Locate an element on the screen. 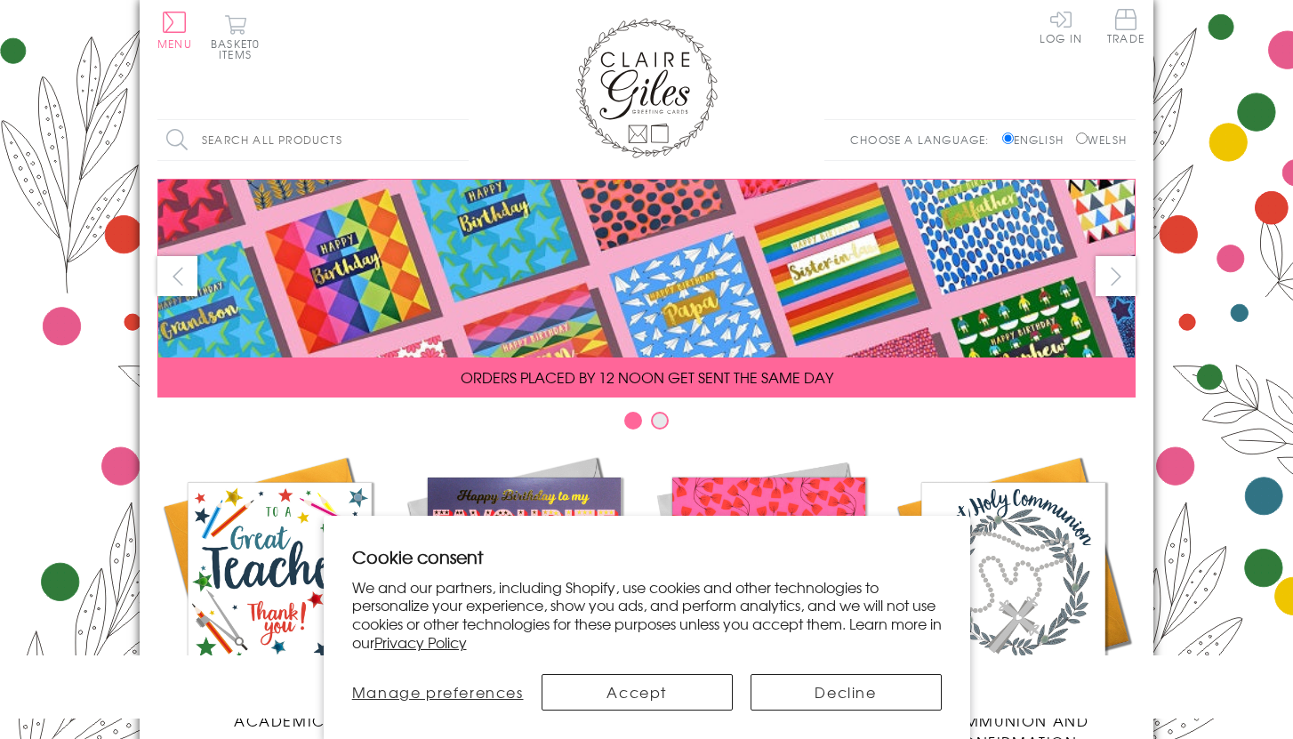 The width and height of the screenshot is (1293, 739). label: English is located at coordinates (1037, 140).